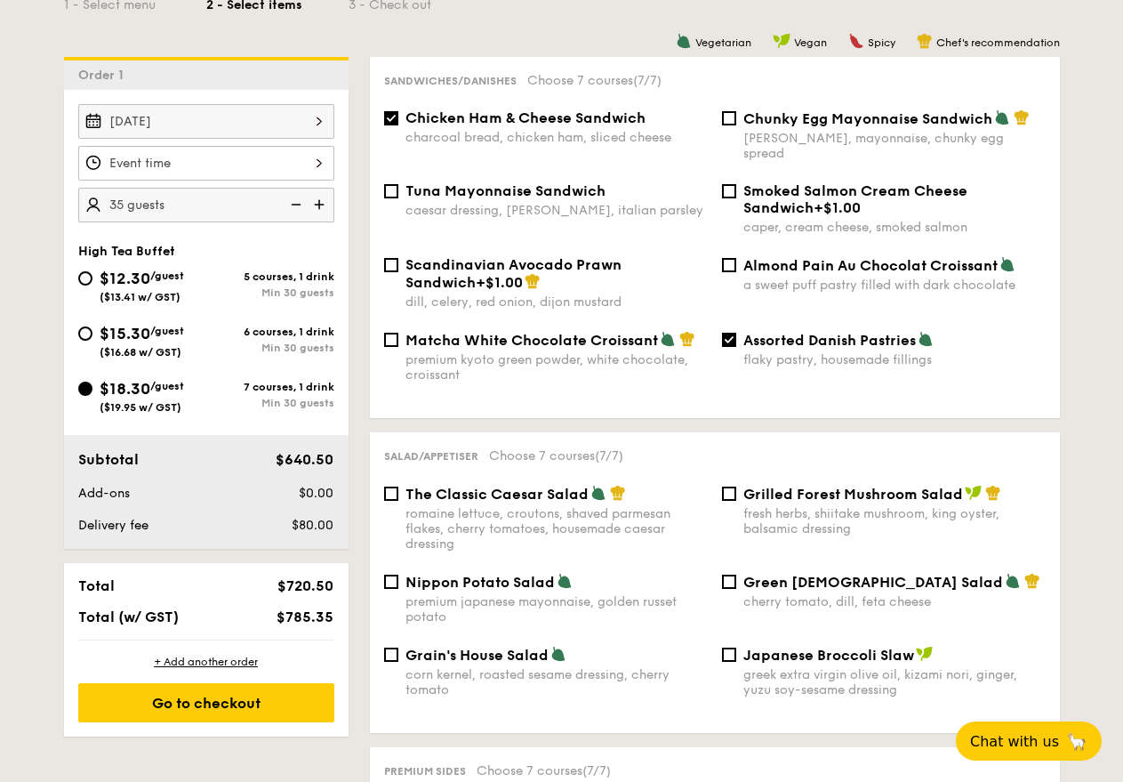 This screenshot has height=782, width=1123. What do you see at coordinates (894, 601) in the screenshot?
I see `div: cherry tomato, dill, feta cheese` at bounding box center [894, 601].